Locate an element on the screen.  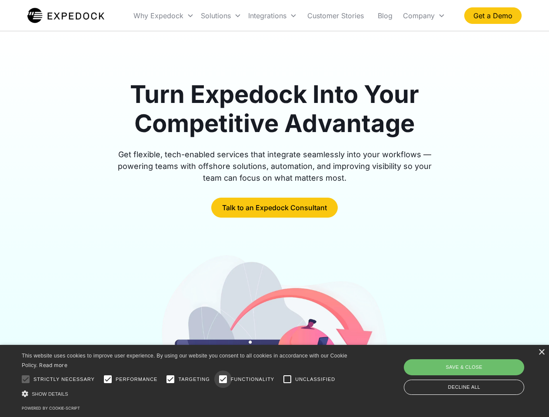
div: Chat Widget is located at coordinates (477, 370).